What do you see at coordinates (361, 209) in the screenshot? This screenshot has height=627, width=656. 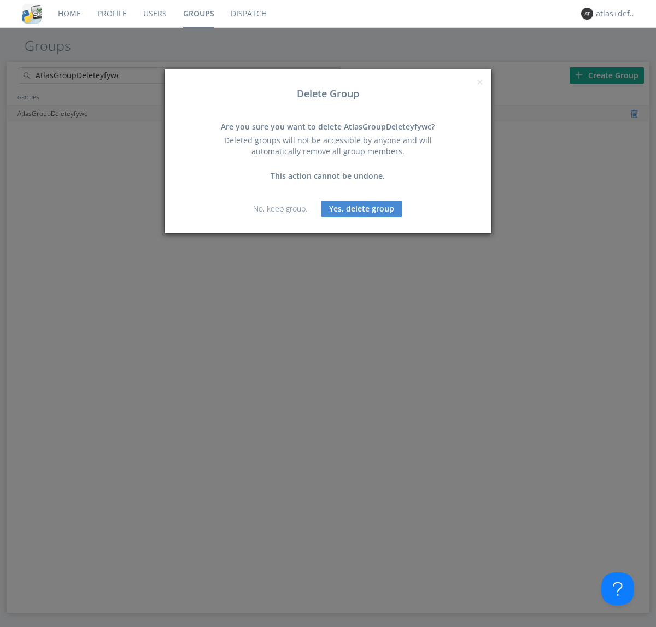 I see `button: Yes, delete group` at bounding box center [361, 209].